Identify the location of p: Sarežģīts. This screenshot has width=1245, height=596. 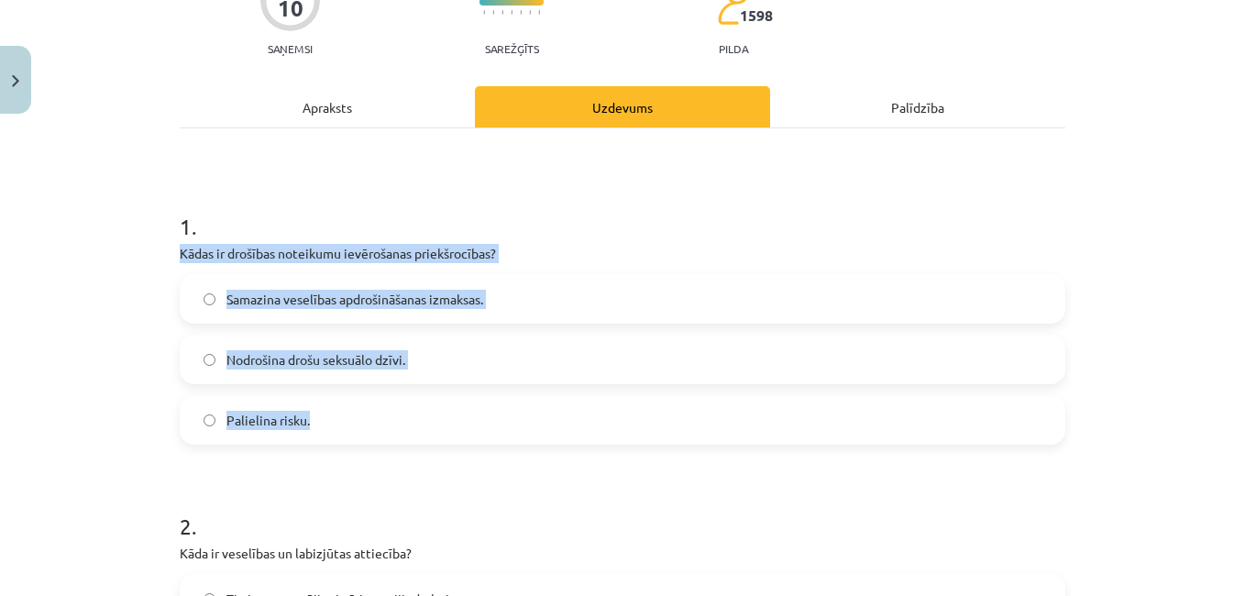
(512, 49).